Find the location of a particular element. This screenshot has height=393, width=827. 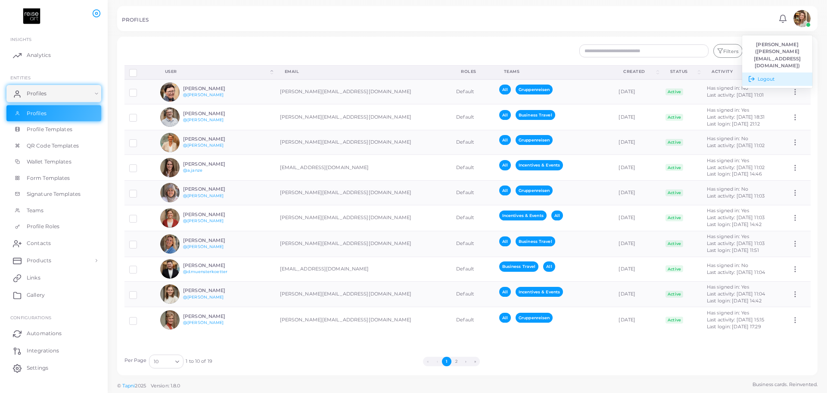

a: Products is located at coordinates (54, 260).